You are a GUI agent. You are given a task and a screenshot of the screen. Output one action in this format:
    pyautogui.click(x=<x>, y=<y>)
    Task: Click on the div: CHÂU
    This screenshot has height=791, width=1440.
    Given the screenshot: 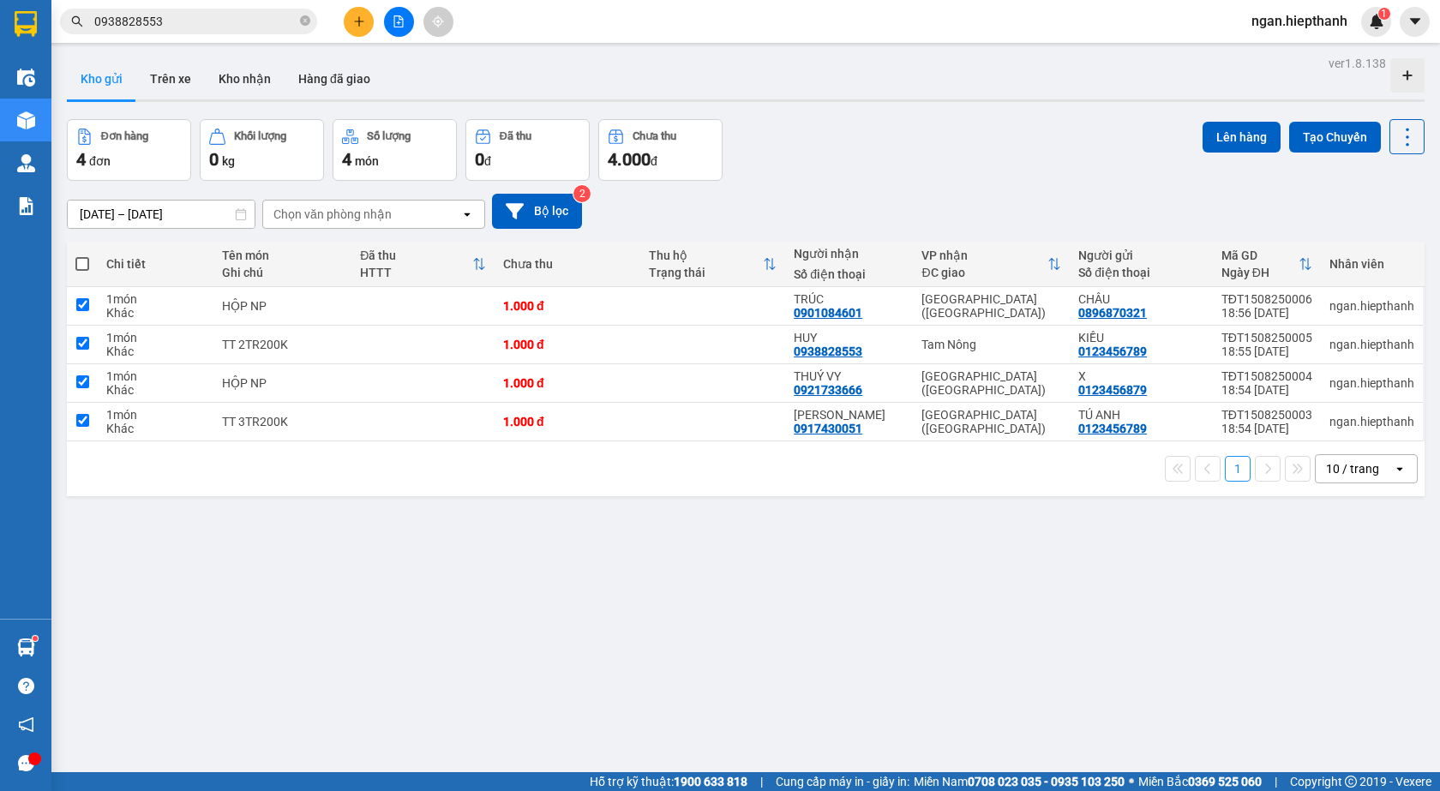 What is the action you would take?
    pyautogui.click(x=1141, y=299)
    